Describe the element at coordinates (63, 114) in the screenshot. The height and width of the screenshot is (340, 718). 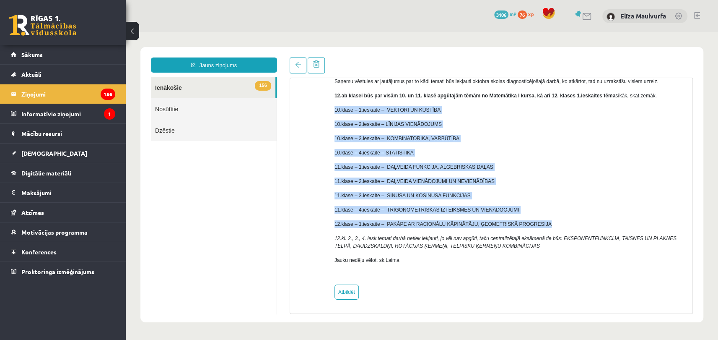
I see `a: Informatīvie ziņojumi1` at that location.